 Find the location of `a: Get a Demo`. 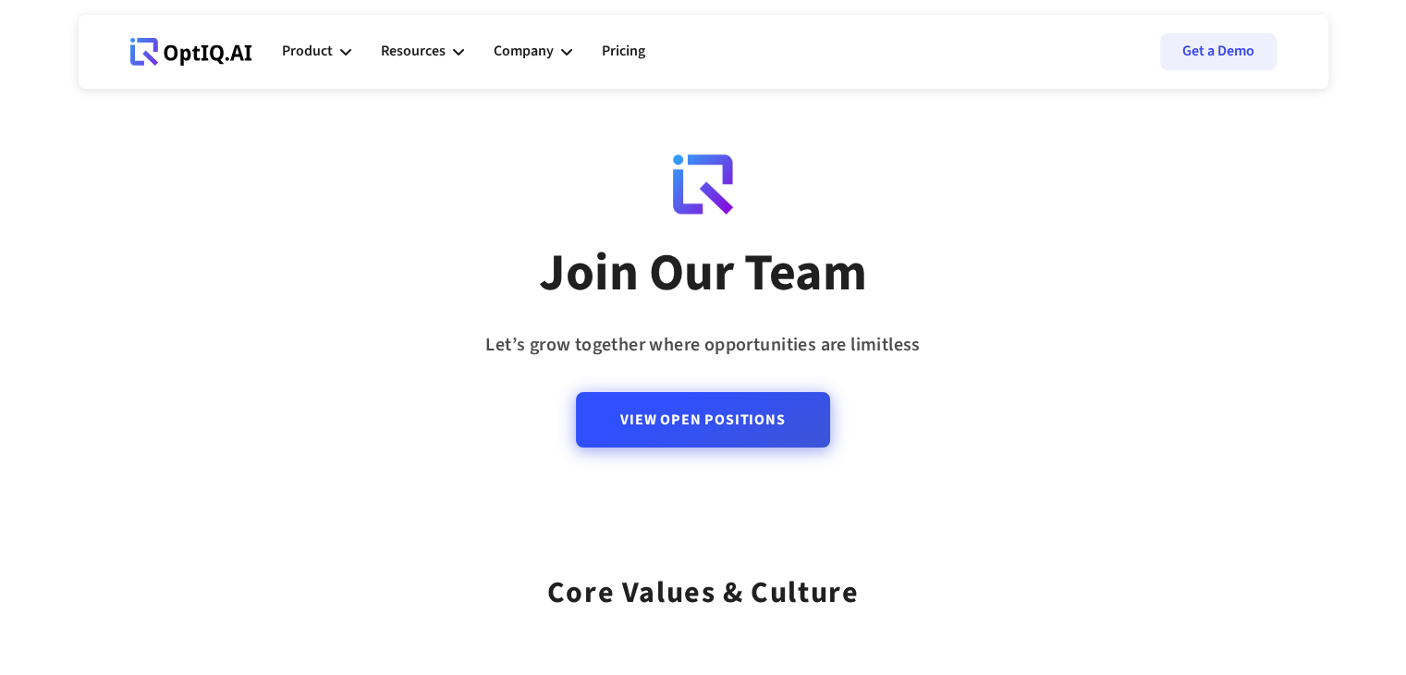

a: Get a Demo is located at coordinates (1218, 52).